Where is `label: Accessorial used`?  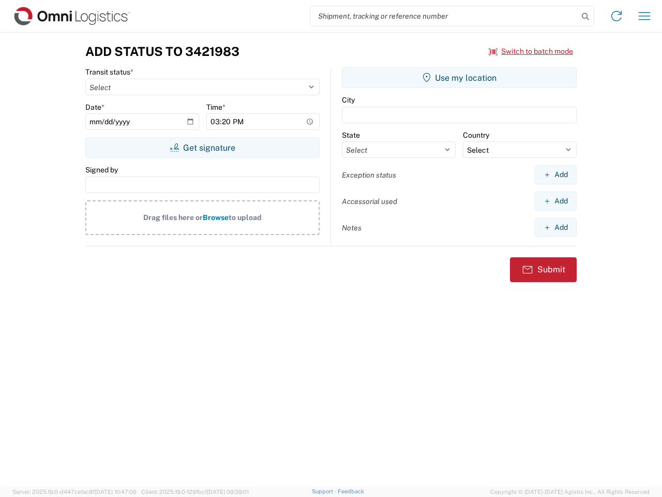 label: Accessorial used is located at coordinates (369, 201).